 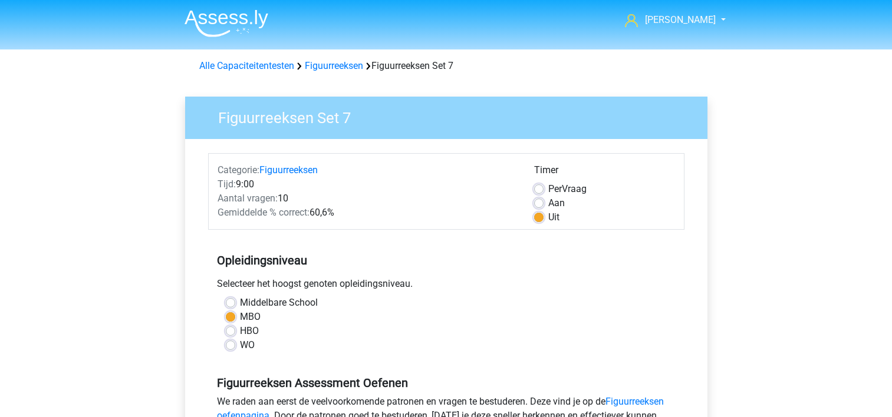 I want to click on h5: Opleidingsniveau, so click(x=446, y=261).